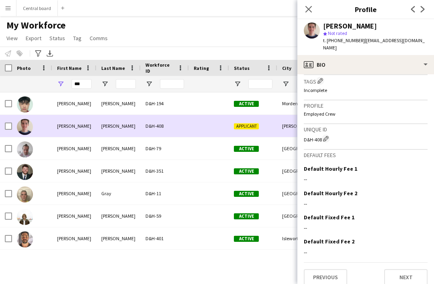 The width and height of the screenshot is (434, 284). Describe the element at coordinates (165, 171) in the screenshot. I see `div: D&H-351` at that location.